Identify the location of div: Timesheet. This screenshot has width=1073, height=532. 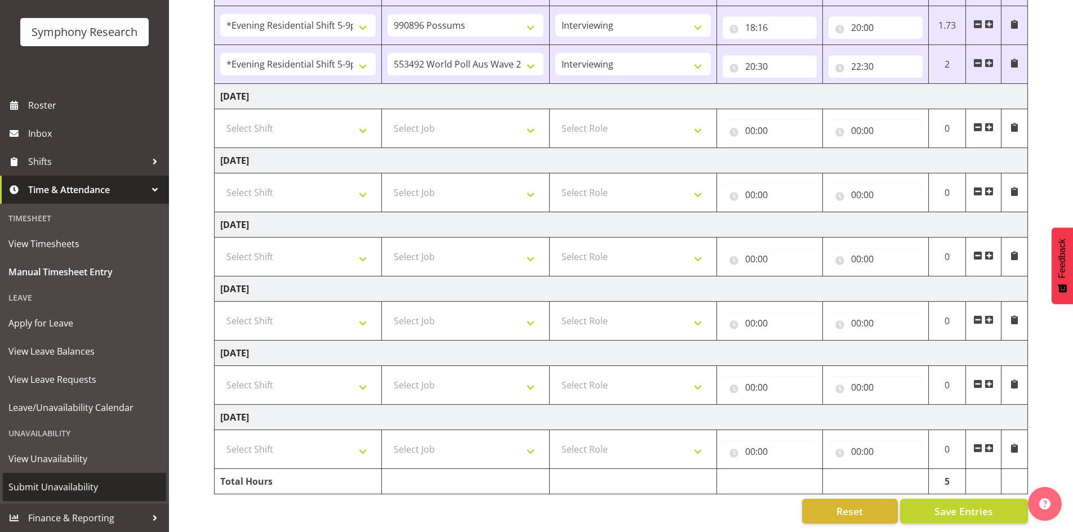
(84, 218).